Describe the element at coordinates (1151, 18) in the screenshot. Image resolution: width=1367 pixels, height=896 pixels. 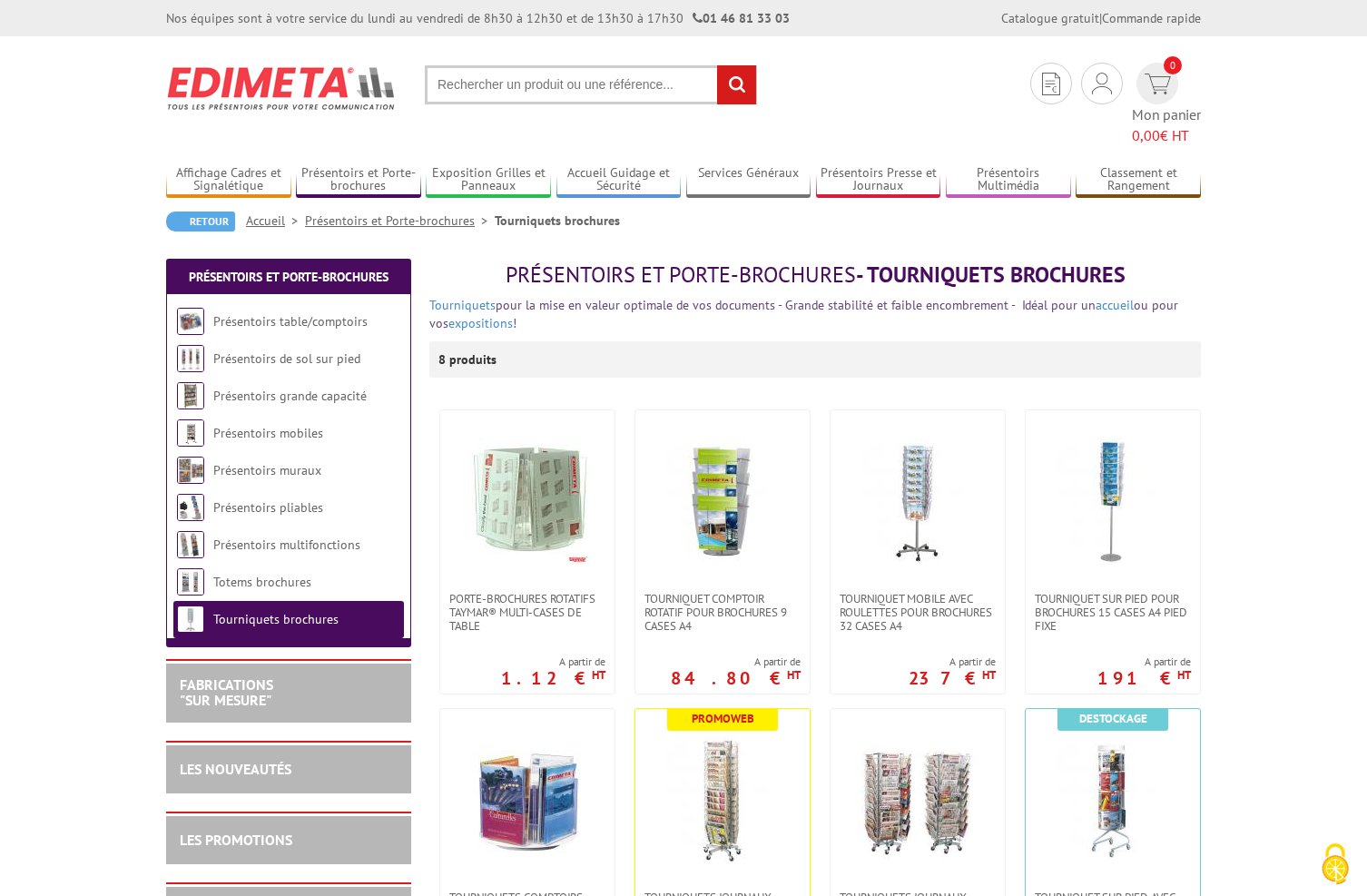
I see `a: Commande rapide` at that location.